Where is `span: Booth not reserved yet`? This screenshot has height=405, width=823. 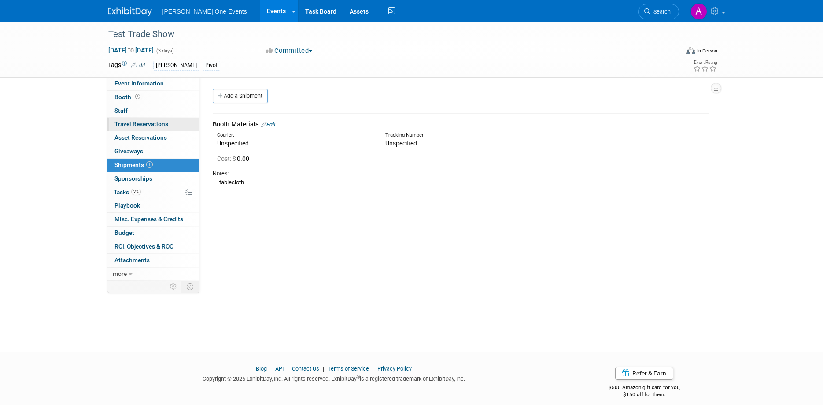
span: Booth not reserved yet is located at coordinates (137, 96).